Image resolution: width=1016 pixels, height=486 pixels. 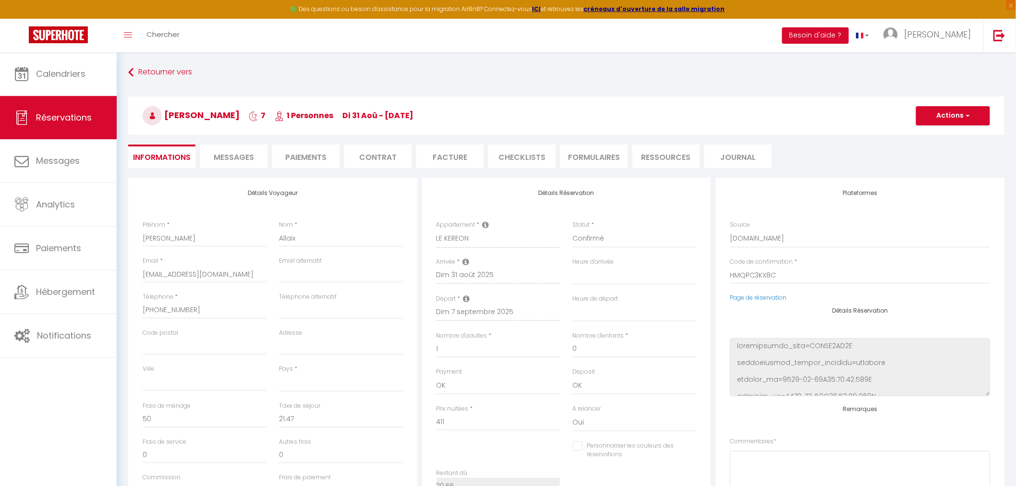 What do you see at coordinates (295, 442) in the screenshot?
I see `label: Autres frais` at bounding box center [295, 442].